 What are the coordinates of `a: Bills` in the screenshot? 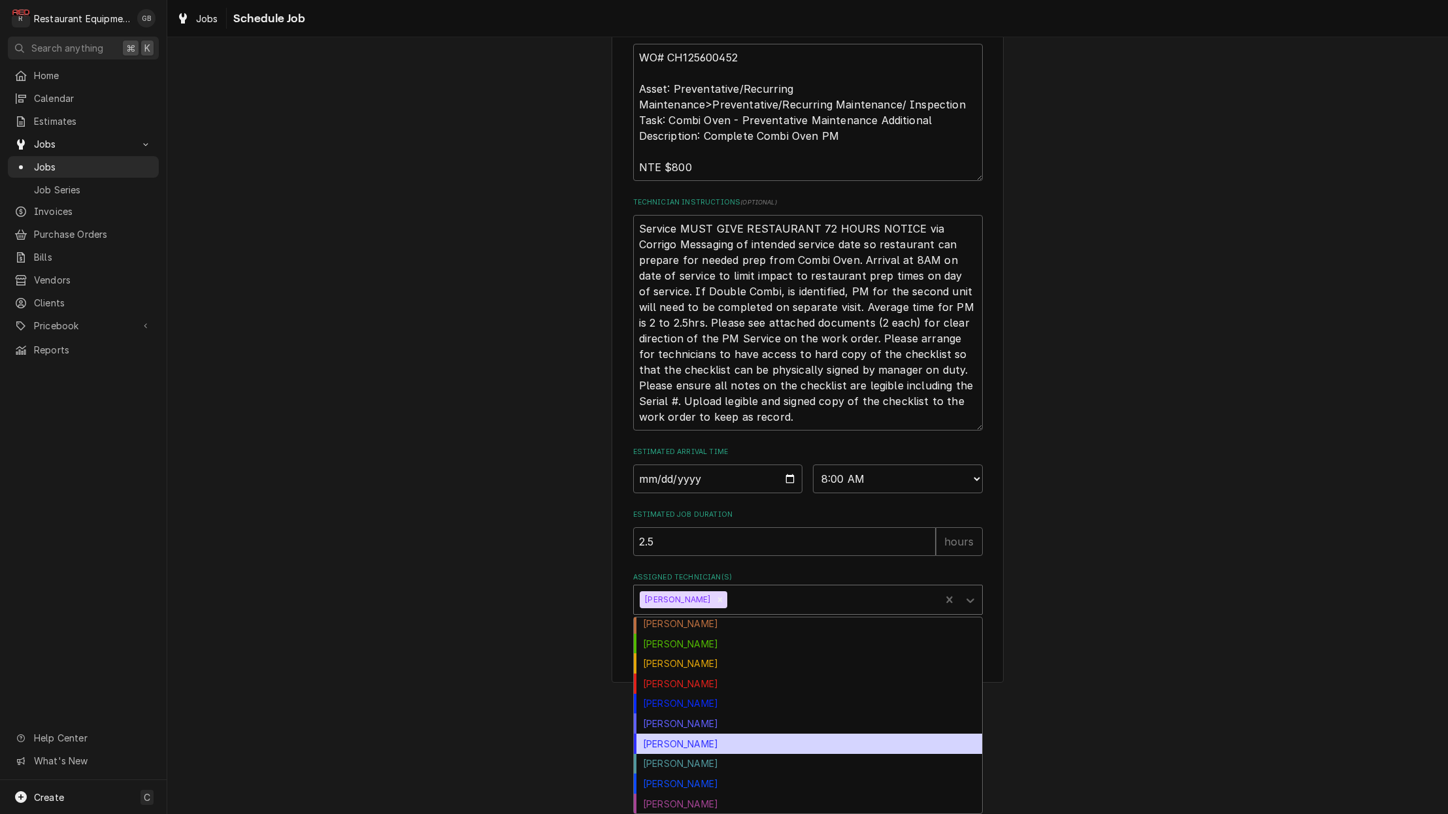 It's located at (83, 257).